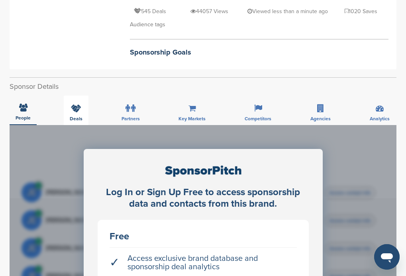 The width and height of the screenshot is (406, 276). I want to click on span: People, so click(23, 118).